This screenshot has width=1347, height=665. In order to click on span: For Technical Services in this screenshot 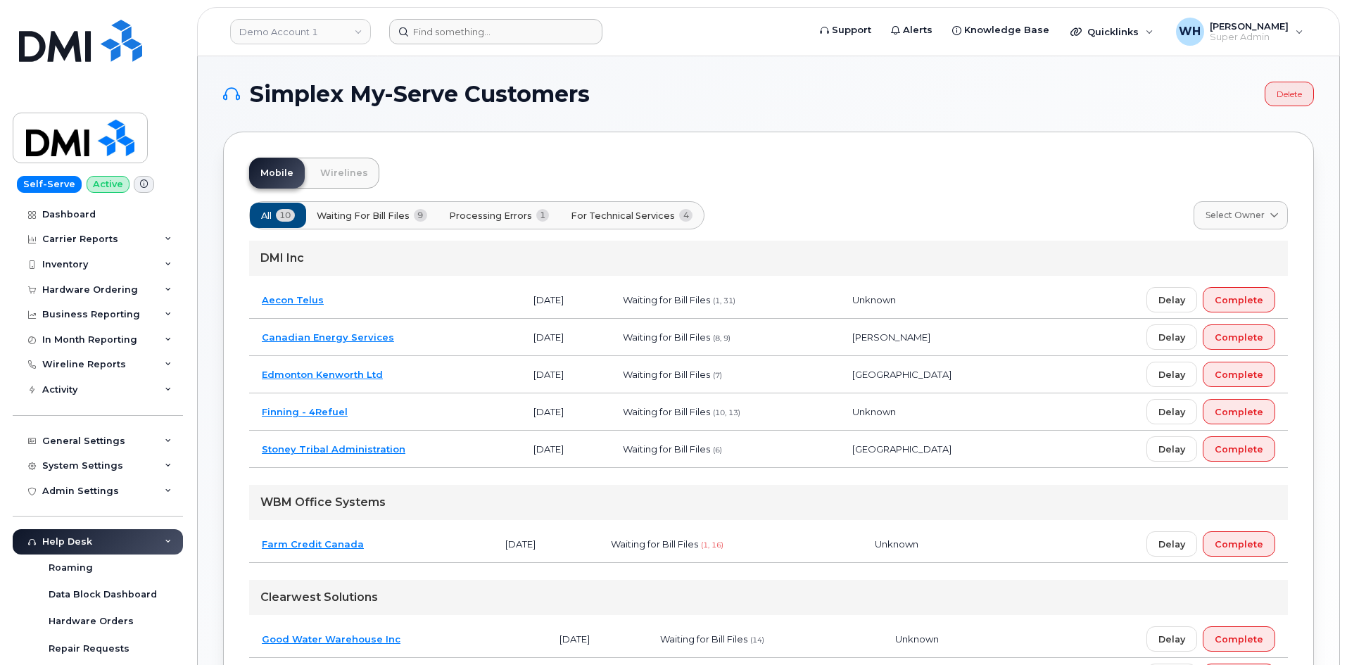, I will do `click(623, 215)`.